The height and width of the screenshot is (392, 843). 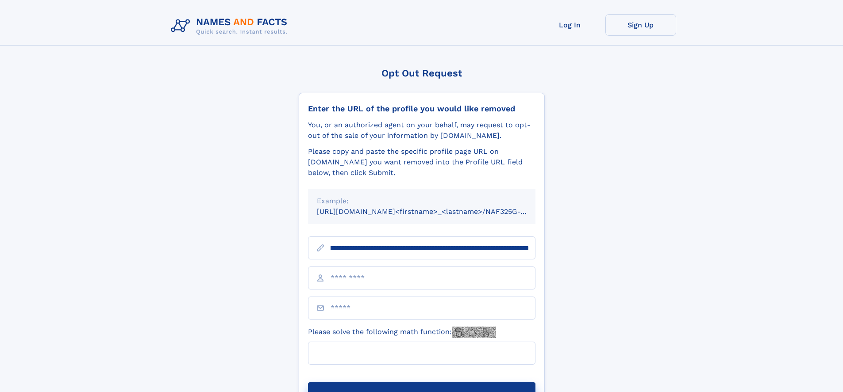 What do you see at coordinates (570, 25) in the screenshot?
I see `a: Log In` at bounding box center [570, 25].